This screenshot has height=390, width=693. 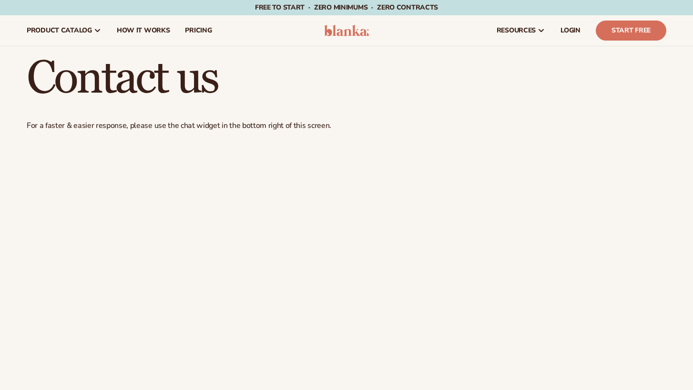 What do you see at coordinates (631, 31) in the screenshot?
I see `a: Start Free` at bounding box center [631, 31].